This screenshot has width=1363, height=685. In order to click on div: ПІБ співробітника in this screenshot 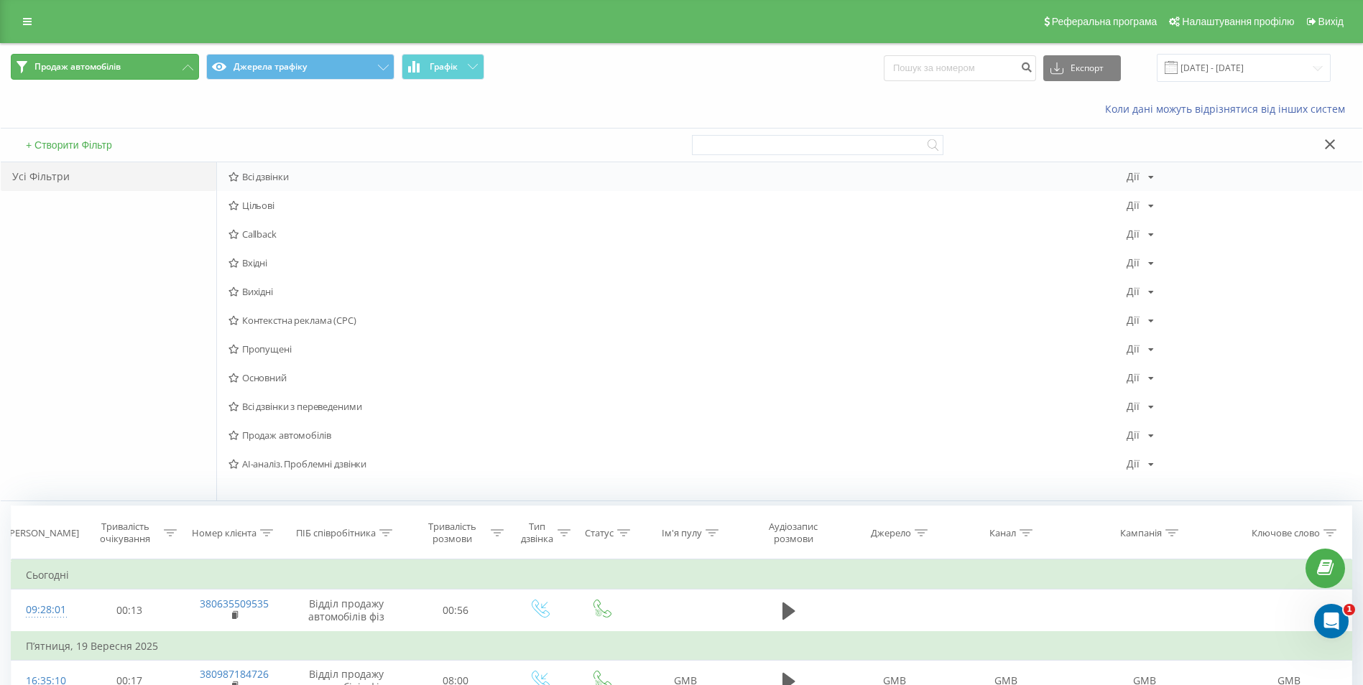, I will do `click(335, 533)`.